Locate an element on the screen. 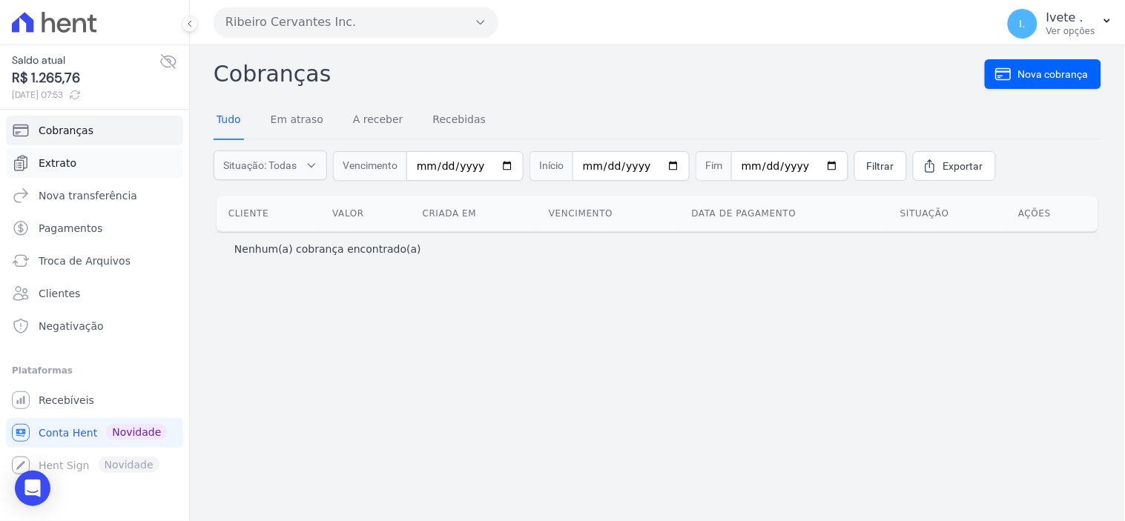  th: Criada em is located at coordinates (474, 214).